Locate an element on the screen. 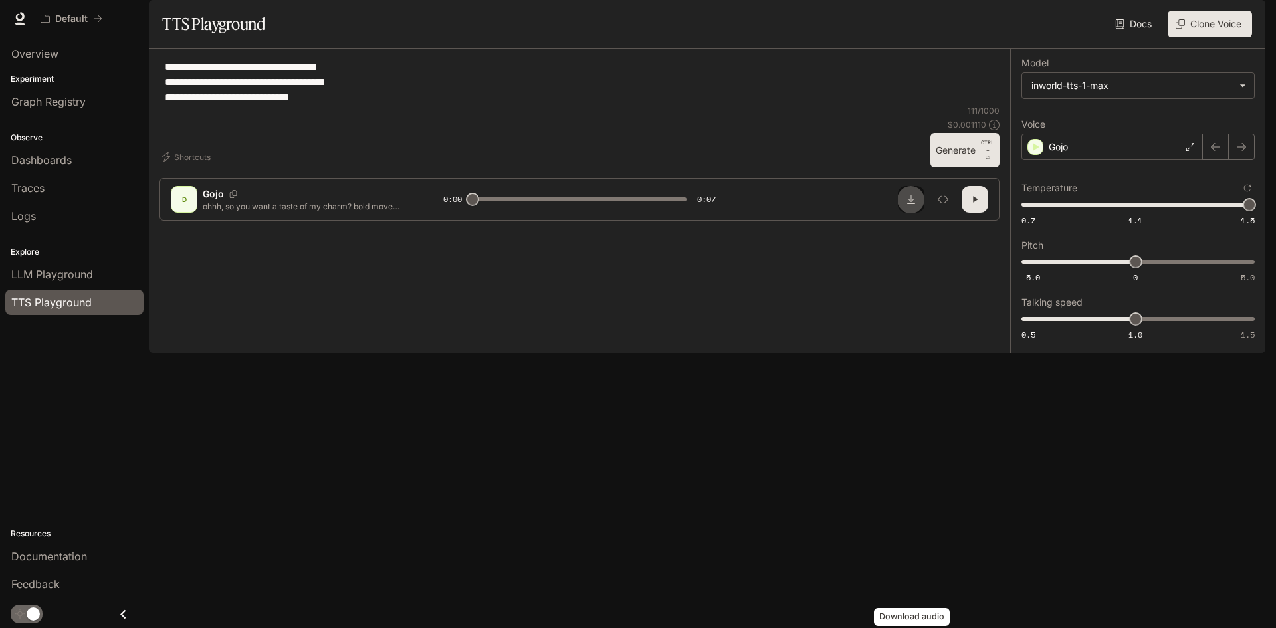  span: 0.7 is located at coordinates (1028, 220).